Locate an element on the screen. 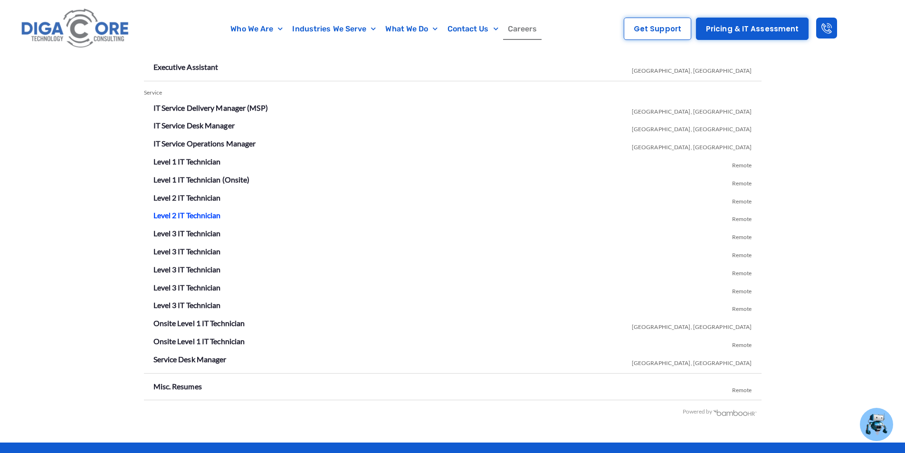  a: Industries We Serve is located at coordinates (334, 29).